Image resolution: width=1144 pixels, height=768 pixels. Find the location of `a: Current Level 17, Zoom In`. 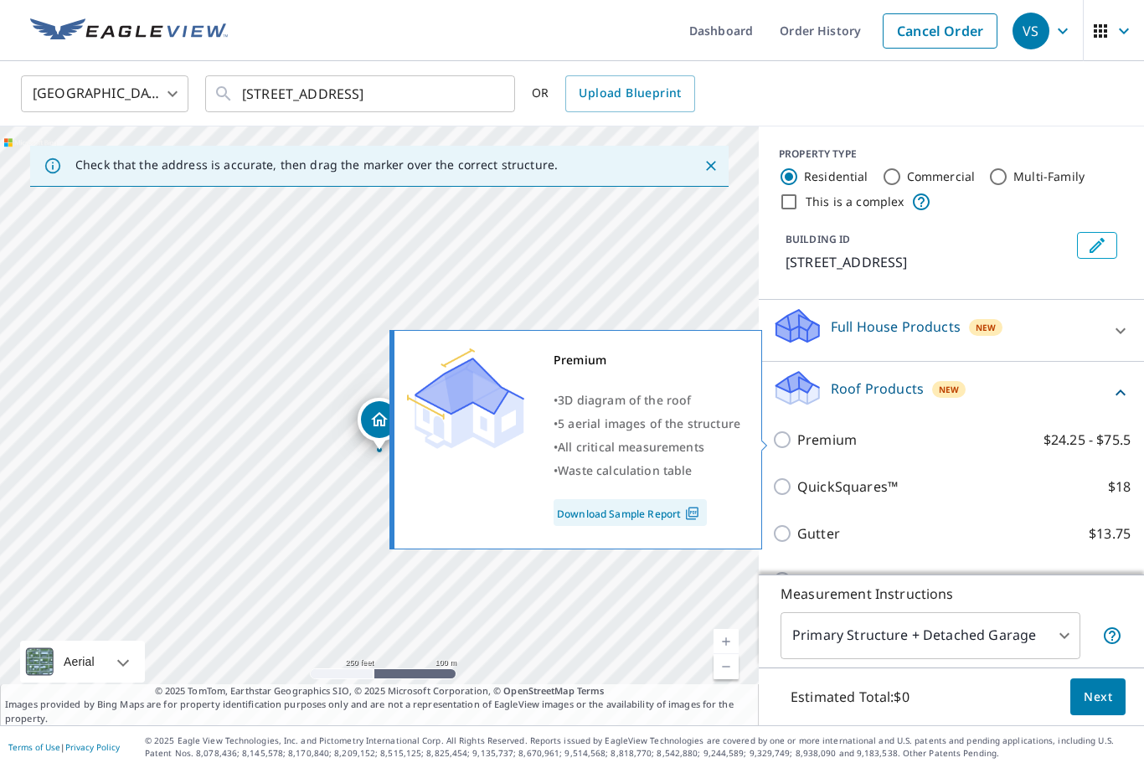

a: Current Level 17, Zoom In is located at coordinates (726, 641).